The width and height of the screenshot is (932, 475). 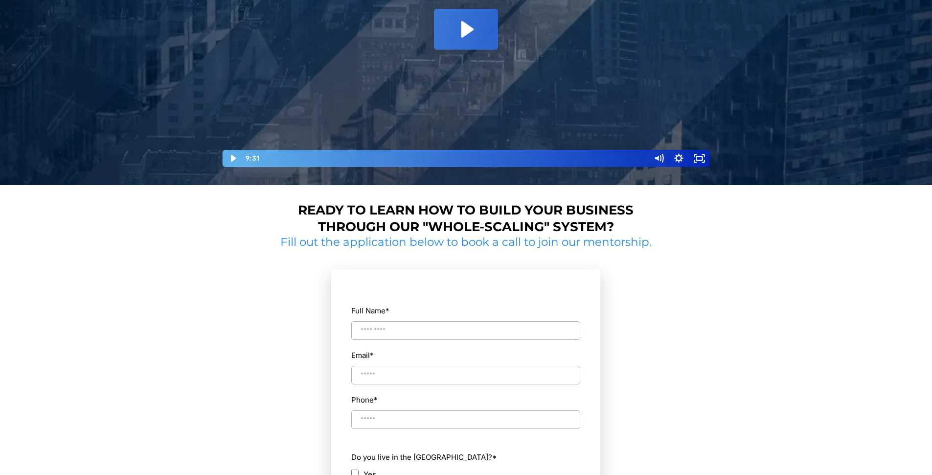 I want to click on label: Full Name, so click(x=370, y=310).